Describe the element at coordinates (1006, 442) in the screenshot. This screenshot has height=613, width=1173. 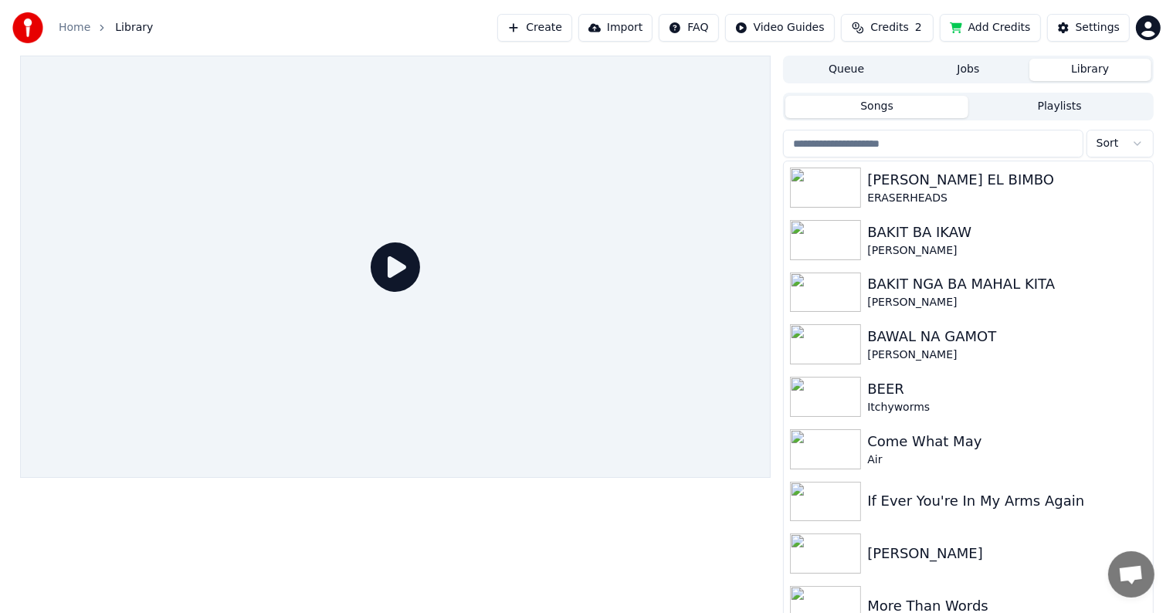
I see `div: Come What May` at that location.